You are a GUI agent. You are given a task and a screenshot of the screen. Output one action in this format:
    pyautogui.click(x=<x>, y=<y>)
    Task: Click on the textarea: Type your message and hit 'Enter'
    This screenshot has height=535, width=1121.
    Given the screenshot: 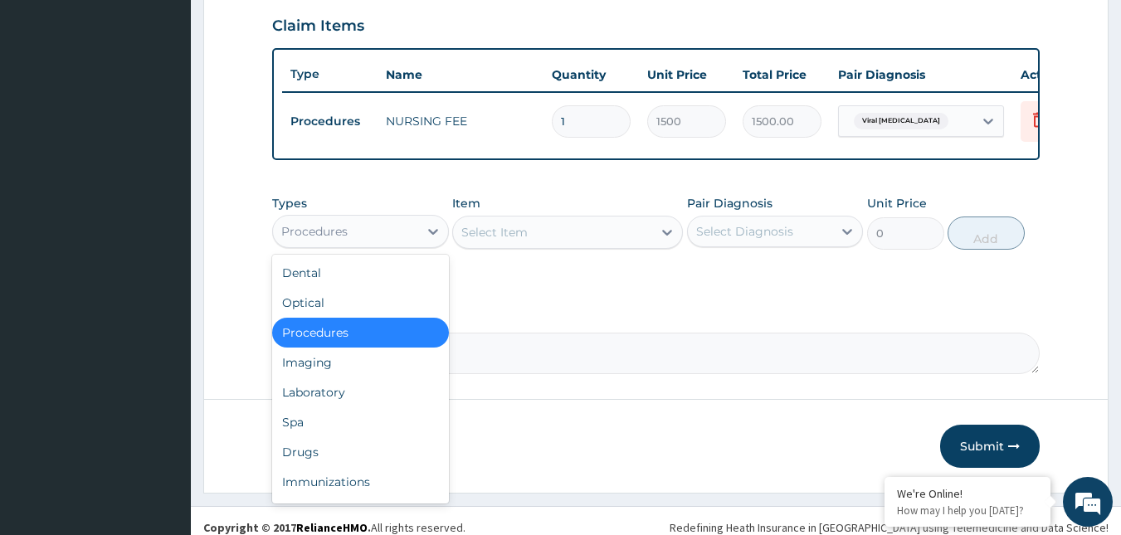 What is the action you would take?
    pyautogui.click(x=162, y=387)
    